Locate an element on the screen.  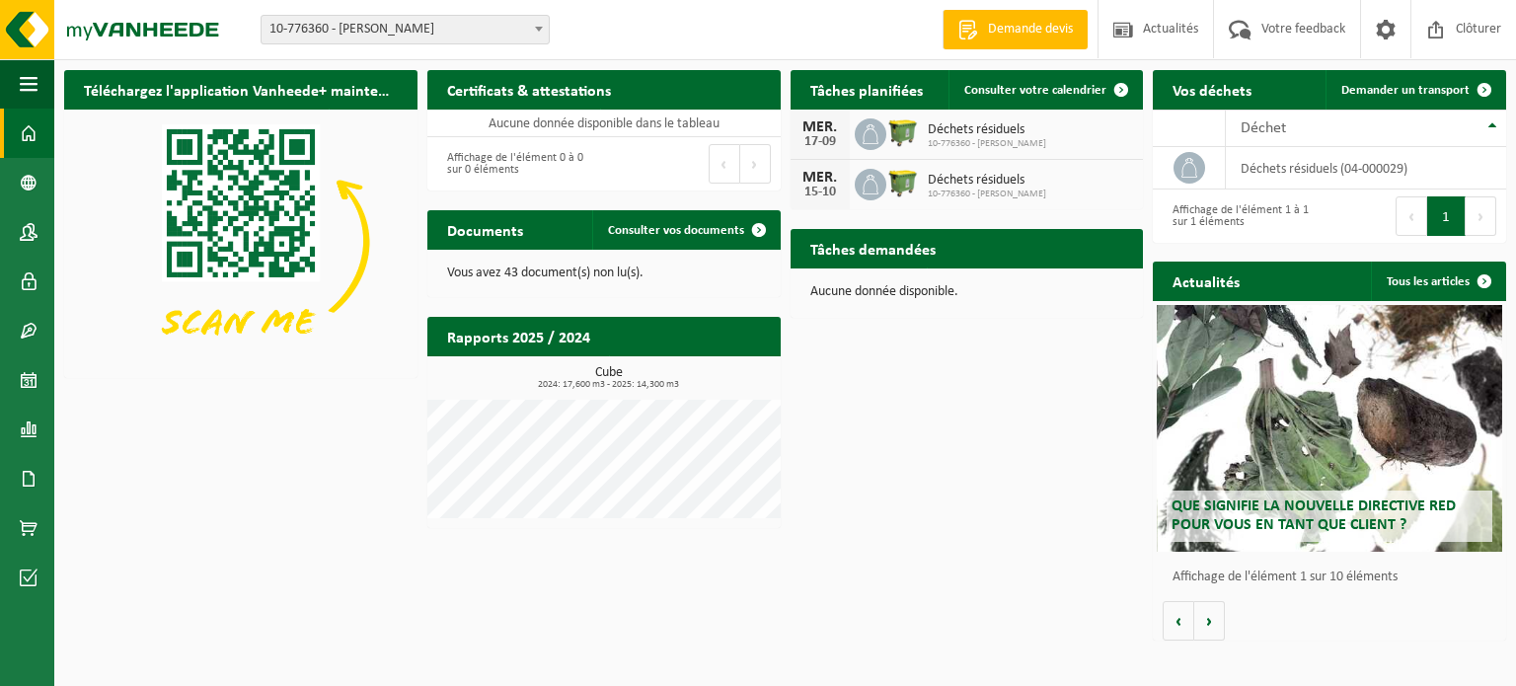
div: 17-09 is located at coordinates (820, 142).